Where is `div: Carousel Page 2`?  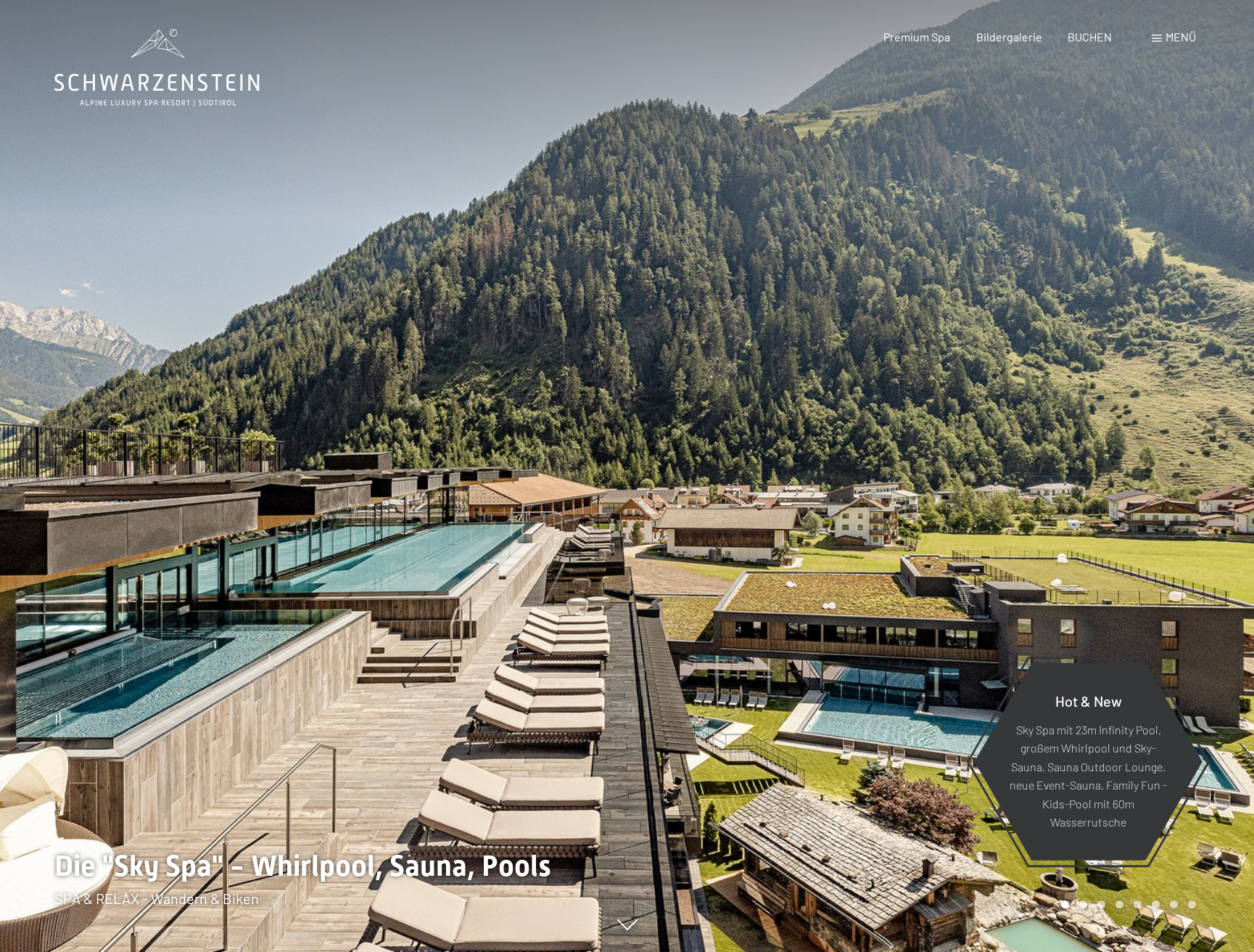
div: Carousel Page 2 is located at coordinates (1083, 904).